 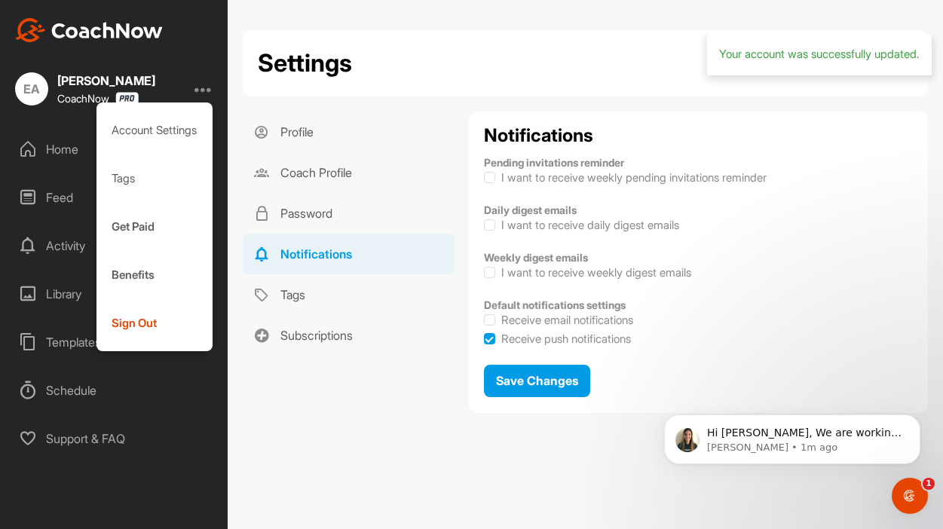 I want to click on div: Sign Out, so click(x=155, y=323).